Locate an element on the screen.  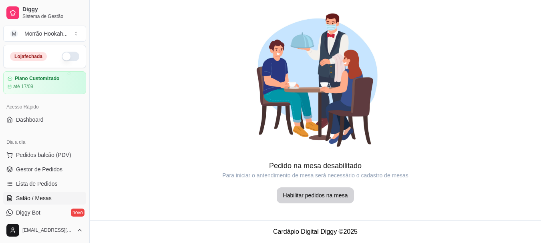
span: Gestor de Pedidos is located at coordinates (39, 169).